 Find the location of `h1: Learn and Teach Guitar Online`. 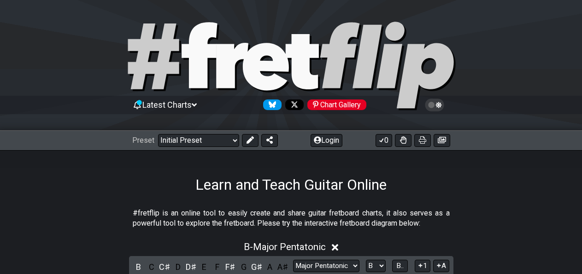

h1: Learn and Teach Guitar Online is located at coordinates (291, 185).